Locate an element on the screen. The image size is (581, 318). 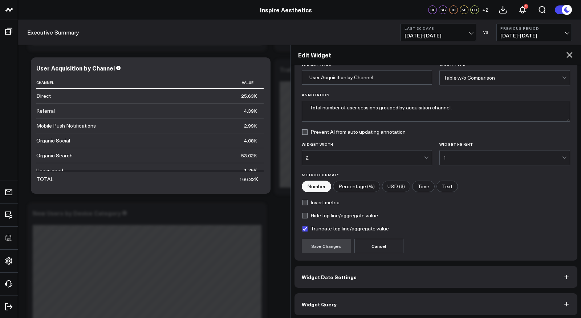
th: Value is located at coordinates (186, 82).